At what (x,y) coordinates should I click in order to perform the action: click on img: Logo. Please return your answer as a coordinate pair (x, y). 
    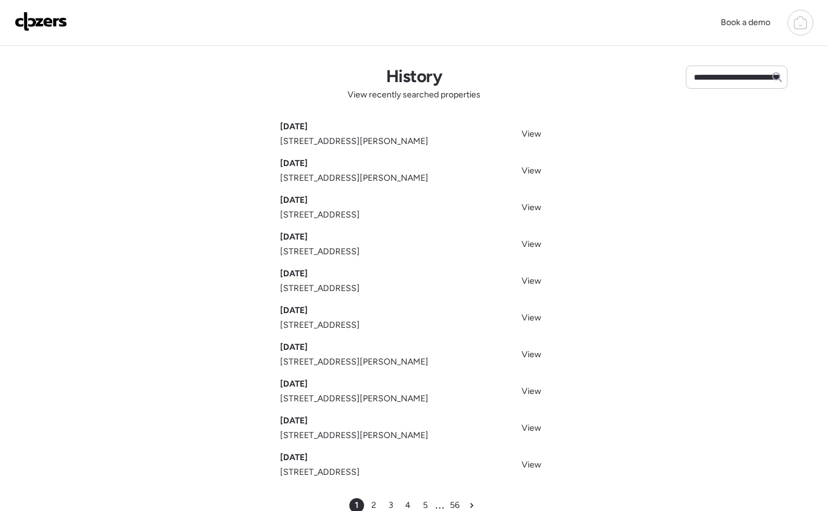
    Looking at the image, I should click on (41, 21).